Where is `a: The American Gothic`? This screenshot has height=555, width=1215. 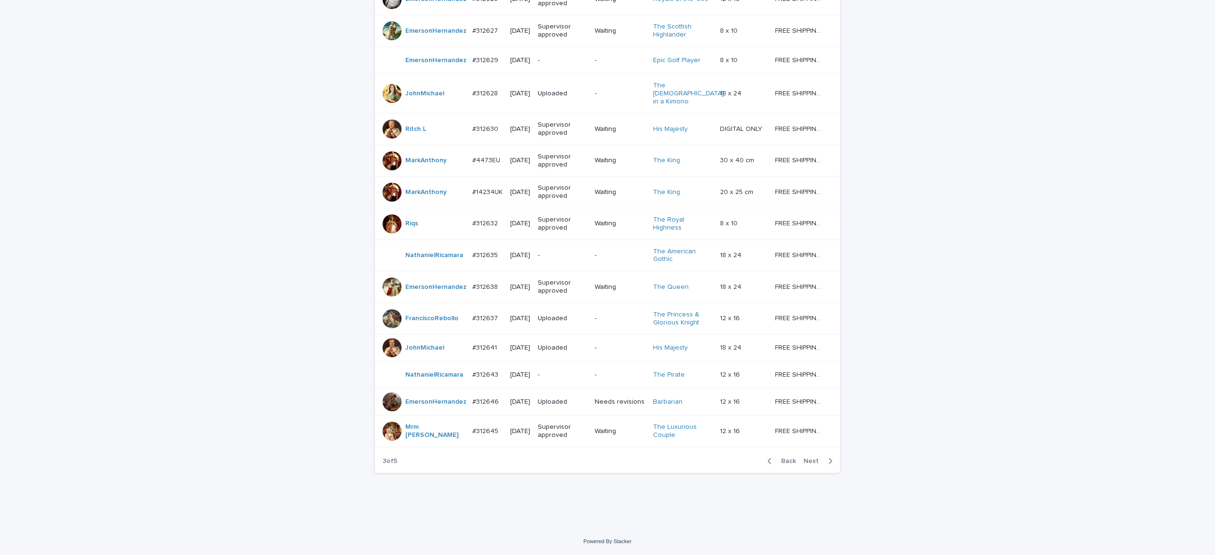 a: The American Gothic is located at coordinates (682, 256).